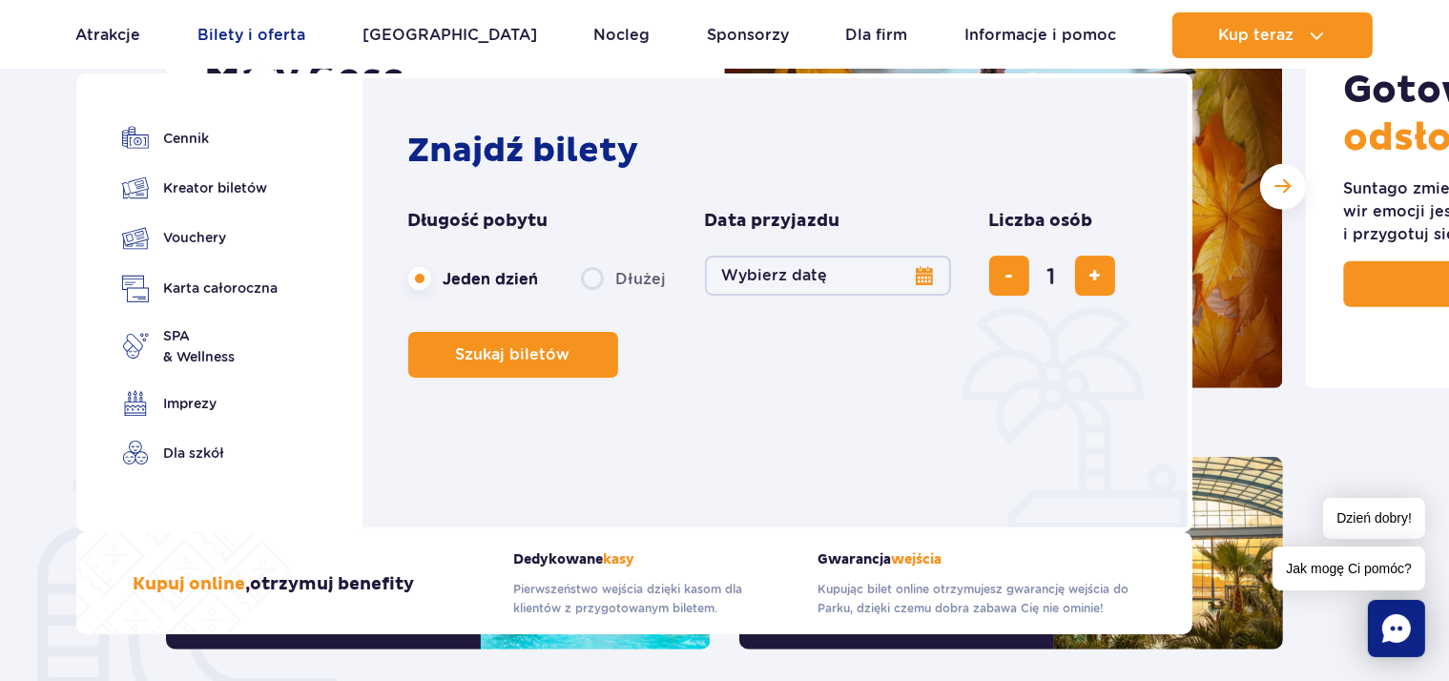 The width and height of the screenshot is (1449, 681). What do you see at coordinates (1041, 221) in the screenshot?
I see `span: Liczba osób` at bounding box center [1041, 221].